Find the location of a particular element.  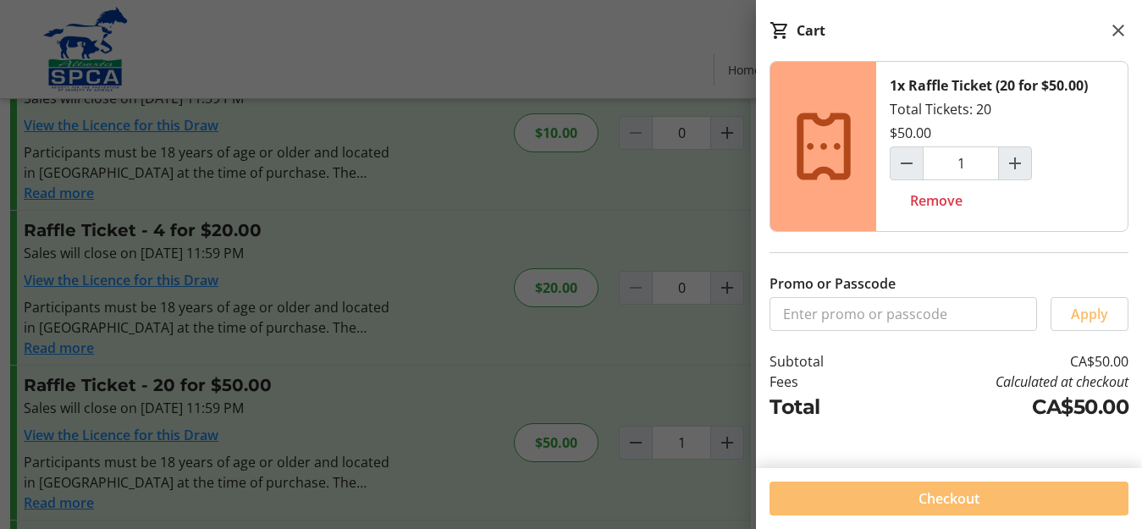

td: Total is located at coordinates (821, 407).